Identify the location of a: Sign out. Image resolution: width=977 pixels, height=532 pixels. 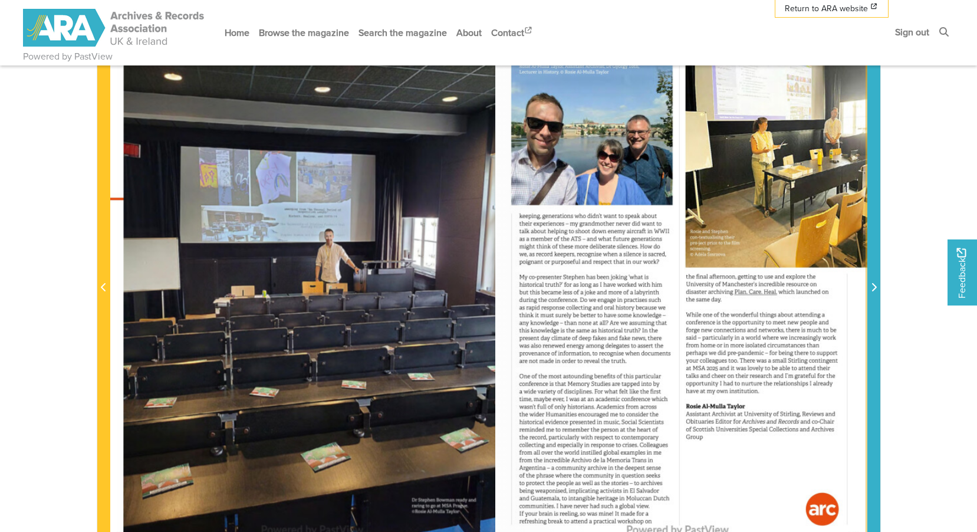
(912, 32).